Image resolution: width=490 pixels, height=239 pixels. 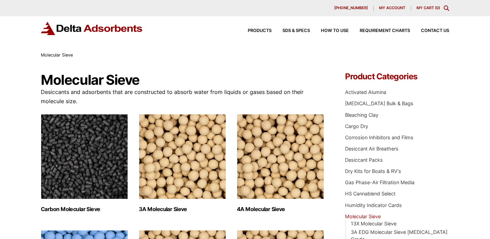 I want to click on h2: 3A Molecular Sieve, so click(x=182, y=209).